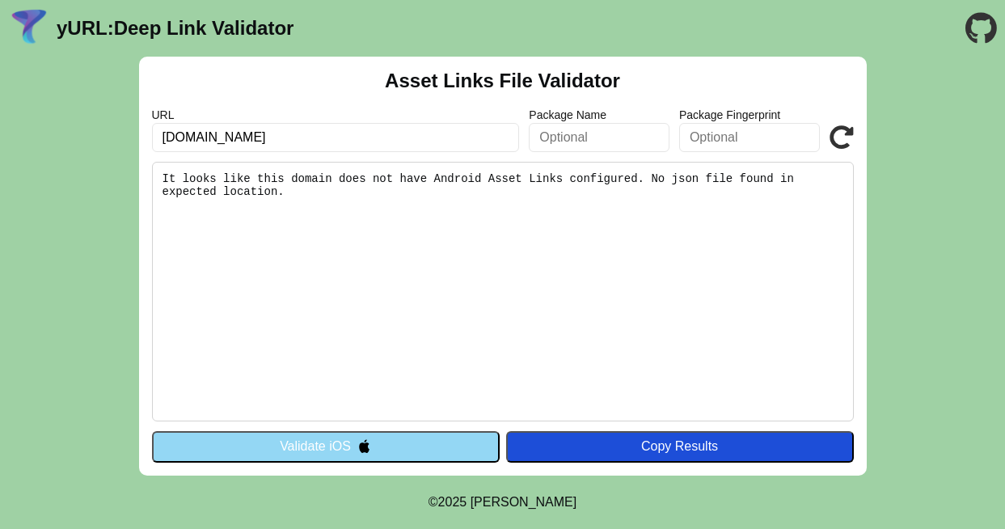 This screenshot has height=529, width=1005. What do you see at coordinates (599, 115) in the screenshot?
I see `label: Package Name` at bounding box center [599, 115].